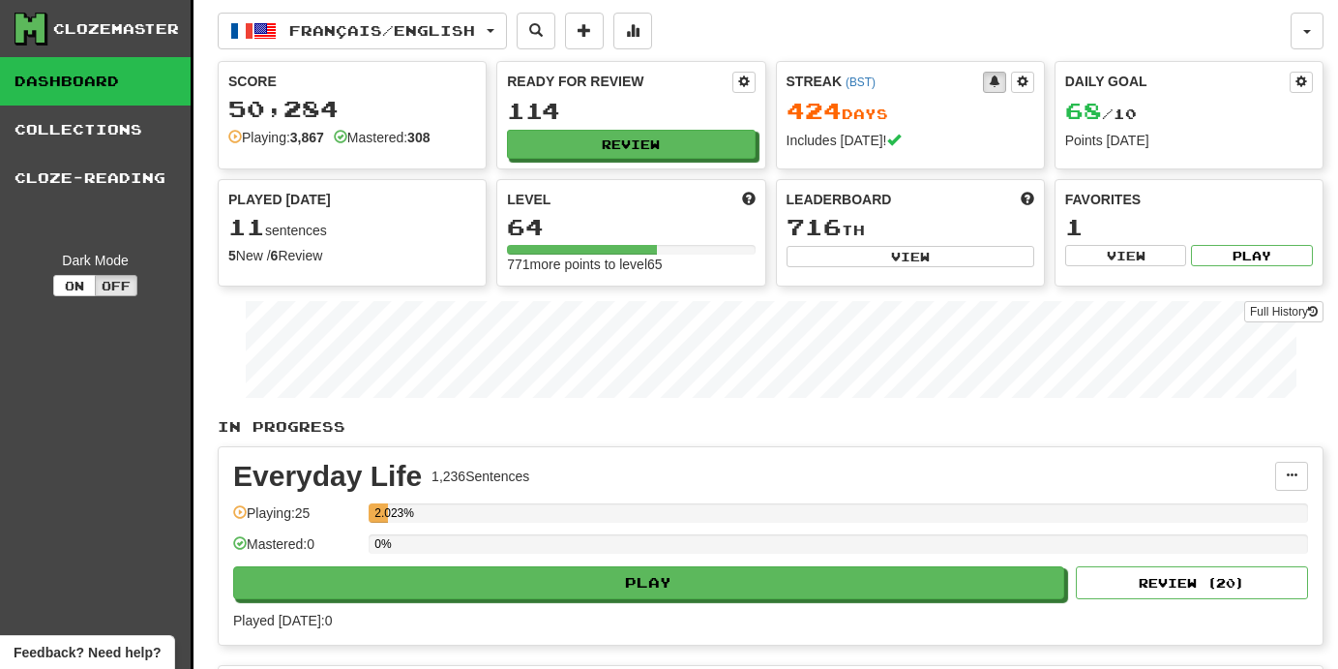  Describe the element at coordinates (814, 110) in the screenshot. I see `span: 424` at that location.